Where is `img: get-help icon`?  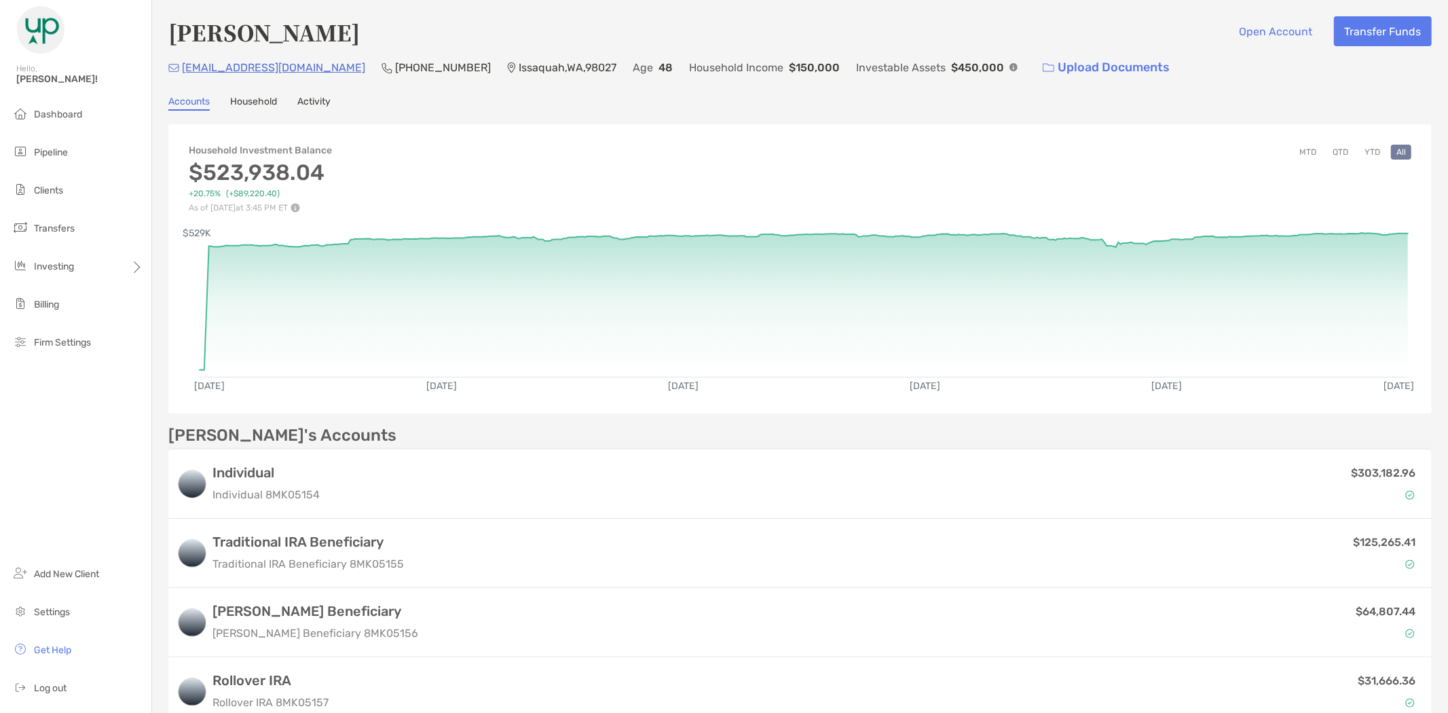
img: get-help icon is located at coordinates (20, 649).